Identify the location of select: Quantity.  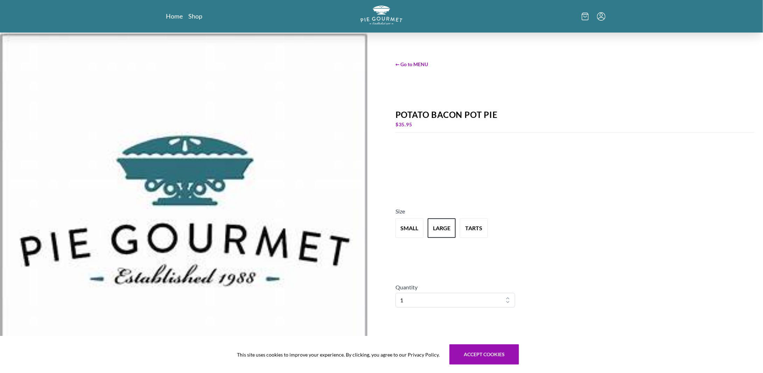
(455, 300).